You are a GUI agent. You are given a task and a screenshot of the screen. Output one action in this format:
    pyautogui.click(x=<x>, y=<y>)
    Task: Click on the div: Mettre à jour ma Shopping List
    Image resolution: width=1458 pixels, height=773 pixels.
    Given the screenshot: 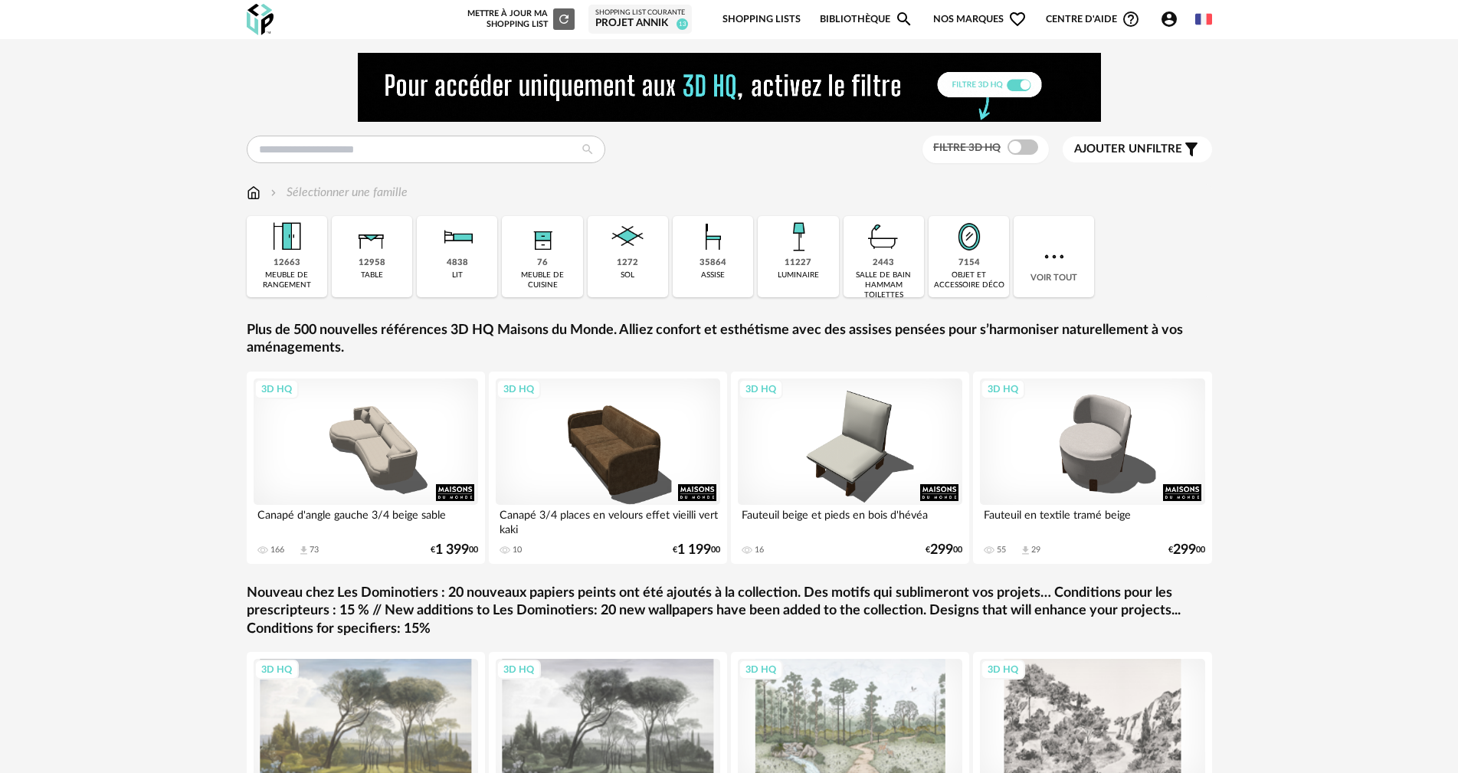 What is the action you would take?
    pyautogui.click(x=520, y=19)
    